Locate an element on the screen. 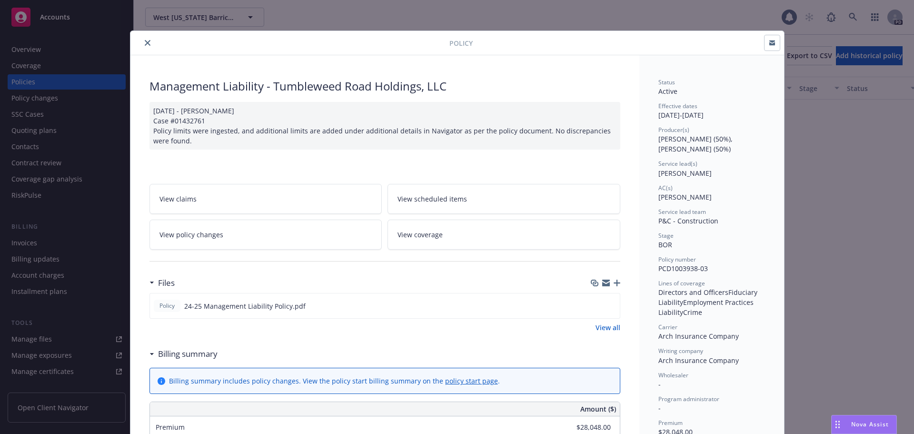  div: Management Liability - Tumbleweed Road Holdings, LLC is located at coordinates (385, 86).